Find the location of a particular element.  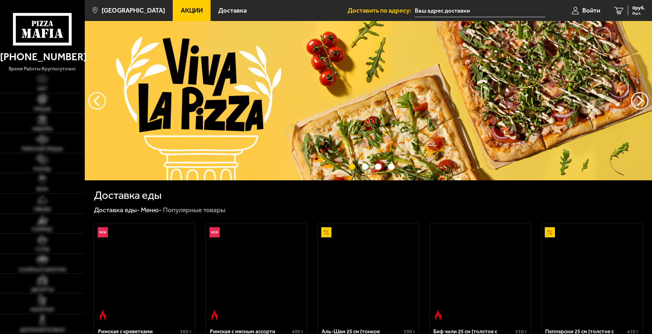

h1: Доставка еды is located at coordinates (127, 195).